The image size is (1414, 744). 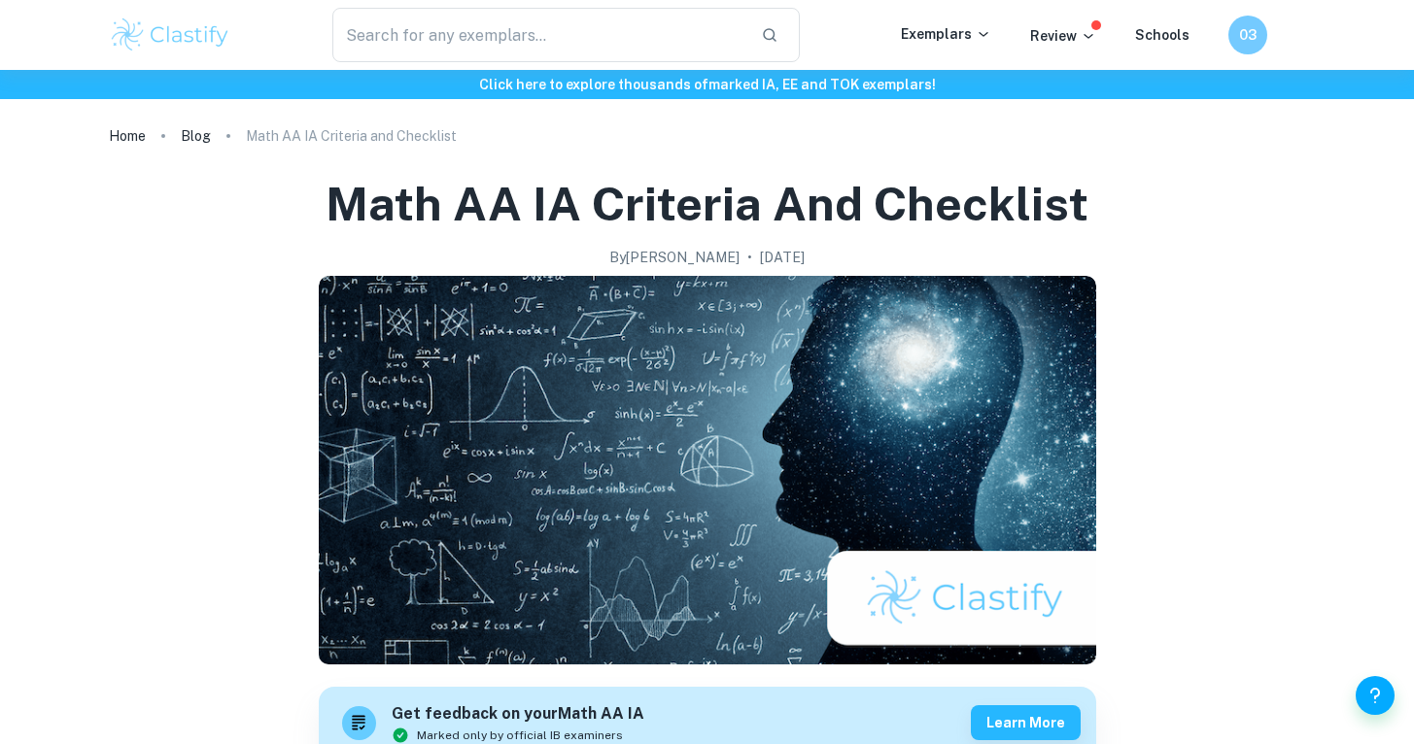 What do you see at coordinates (1247, 35) in the screenshot?
I see `h6: 03` at bounding box center [1247, 35].